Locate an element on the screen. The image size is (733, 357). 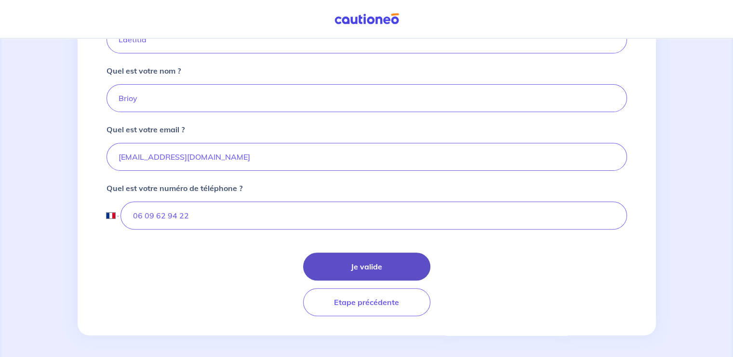
button: Etape précédente is located at coordinates (367, 303).